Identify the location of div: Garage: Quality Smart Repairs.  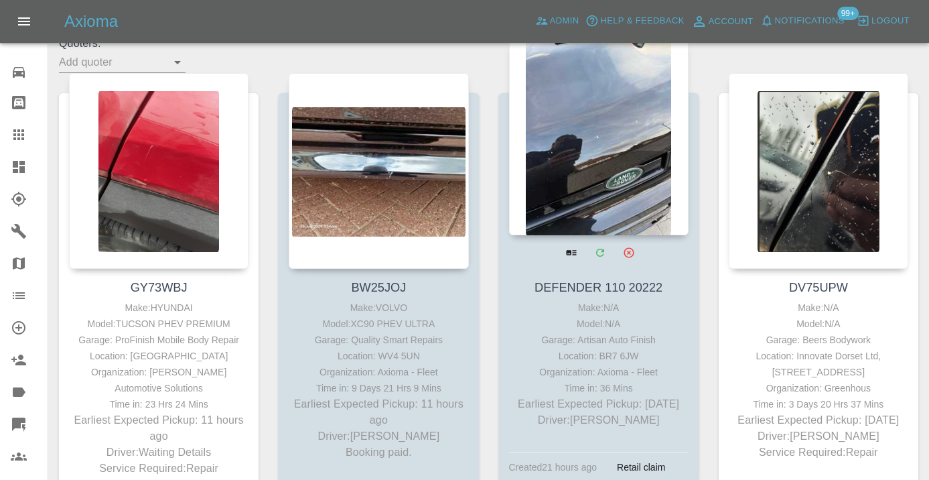
(379, 340).